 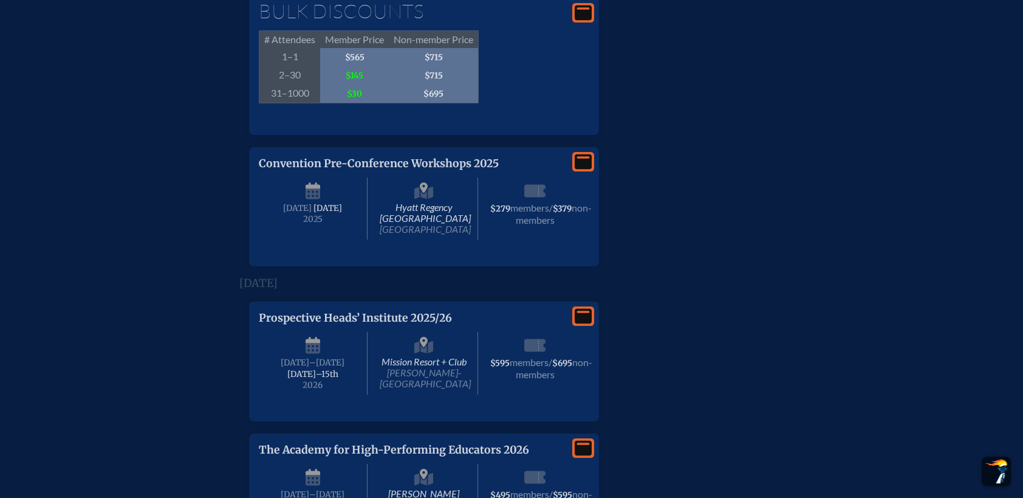 What do you see at coordinates (313, 385) in the screenshot?
I see `span: 2026` at bounding box center [313, 385].